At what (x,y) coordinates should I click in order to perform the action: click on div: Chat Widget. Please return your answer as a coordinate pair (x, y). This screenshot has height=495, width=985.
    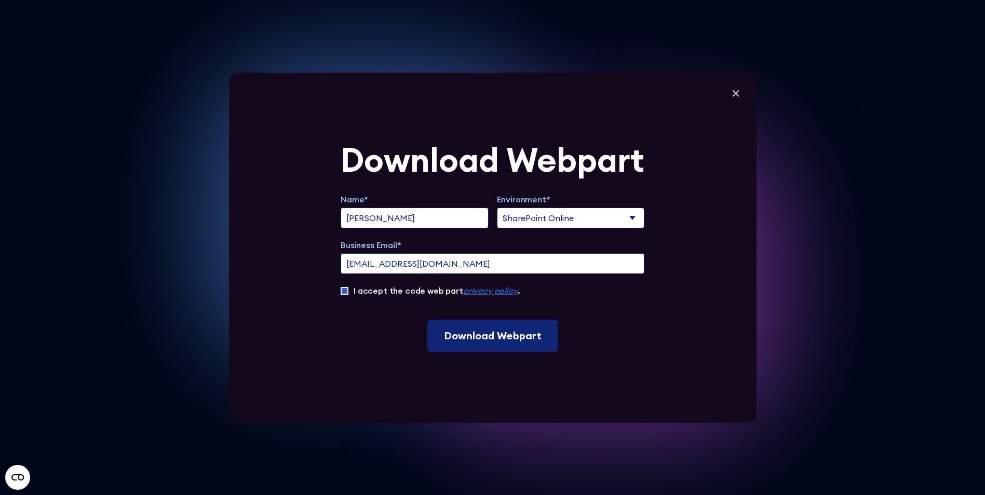
    Looking at the image, I should click on (959, 471).